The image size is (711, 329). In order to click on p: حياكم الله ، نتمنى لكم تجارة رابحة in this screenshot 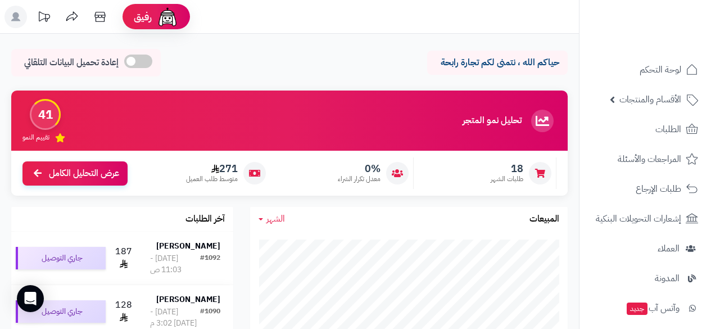, I will do `click(498, 62)`.